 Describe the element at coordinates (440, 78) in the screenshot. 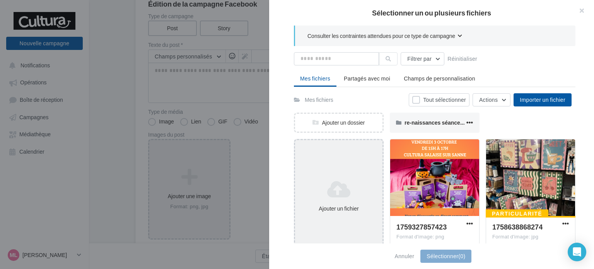

I see `span: Champs de personnalisation` at that location.